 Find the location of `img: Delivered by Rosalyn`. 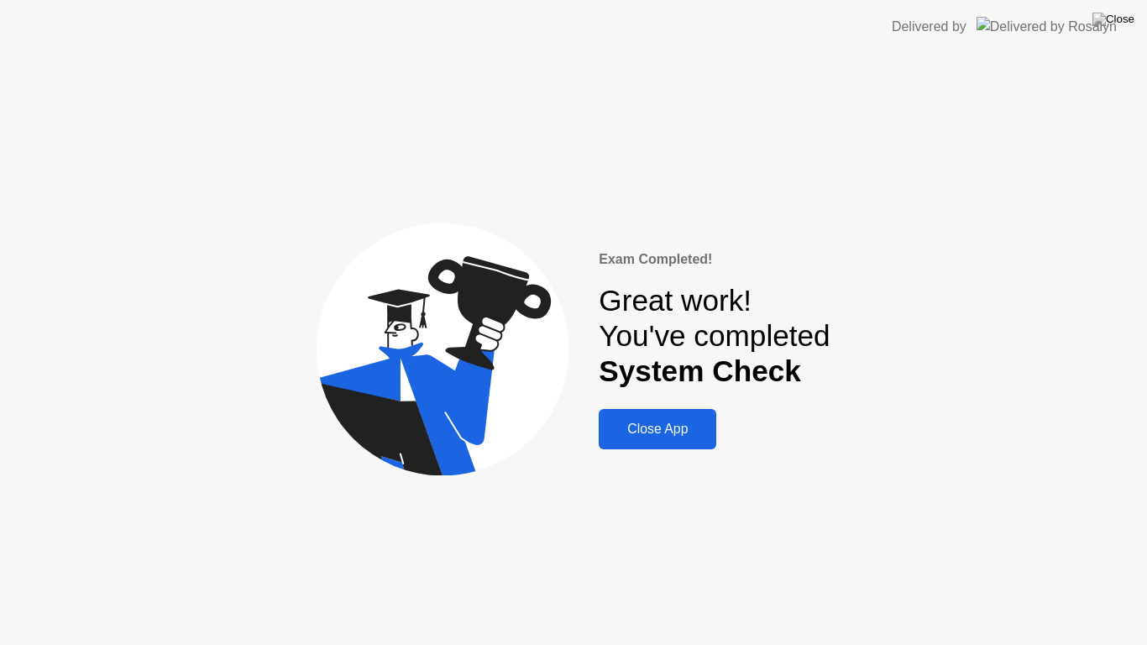

img: Delivered by Rosalyn is located at coordinates (1046, 26).